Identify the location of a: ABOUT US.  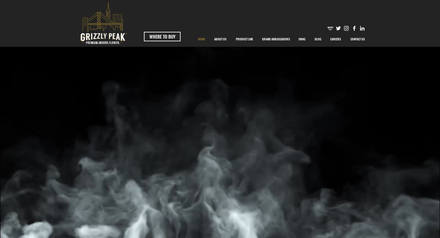
(220, 39).